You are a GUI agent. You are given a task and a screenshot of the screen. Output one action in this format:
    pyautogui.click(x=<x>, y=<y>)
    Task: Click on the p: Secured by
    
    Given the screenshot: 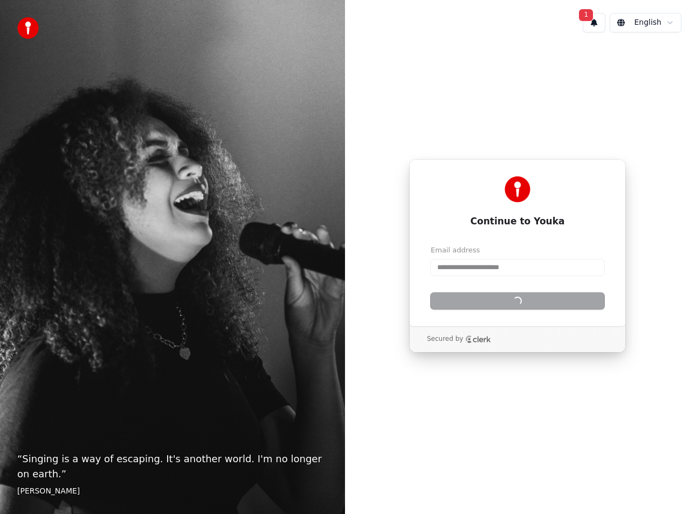 What is the action you would take?
    pyautogui.click(x=445, y=339)
    